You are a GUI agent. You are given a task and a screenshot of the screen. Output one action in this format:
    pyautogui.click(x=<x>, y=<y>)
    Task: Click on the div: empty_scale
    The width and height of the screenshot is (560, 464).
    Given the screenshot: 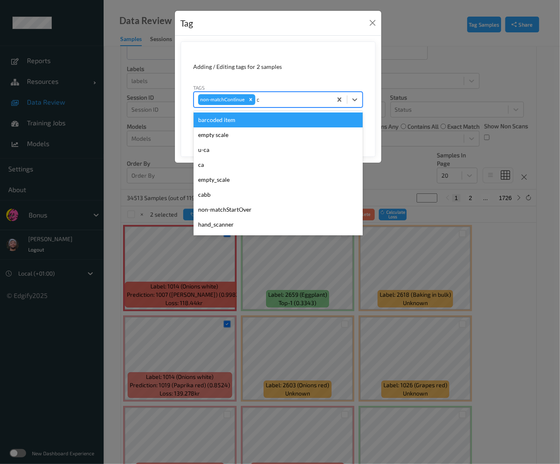 What is the action you would take?
    pyautogui.click(x=278, y=180)
    